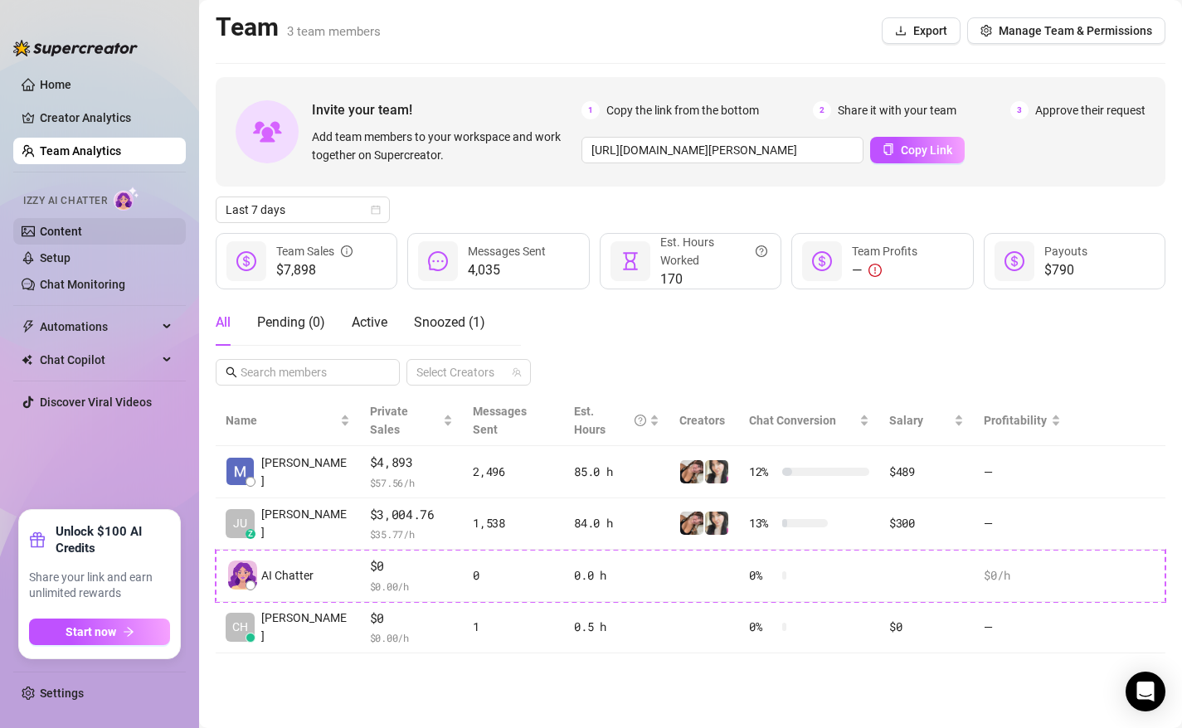 This screenshot has width=1182, height=728. What do you see at coordinates (888, 149) in the screenshot?
I see `span: copy` at bounding box center [888, 149].